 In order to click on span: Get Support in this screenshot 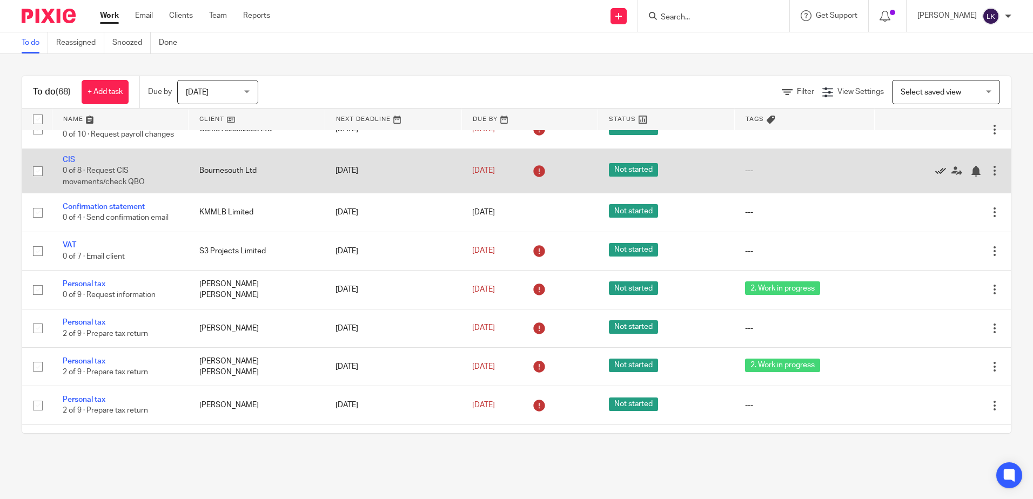, I will do `click(836, 16)`.